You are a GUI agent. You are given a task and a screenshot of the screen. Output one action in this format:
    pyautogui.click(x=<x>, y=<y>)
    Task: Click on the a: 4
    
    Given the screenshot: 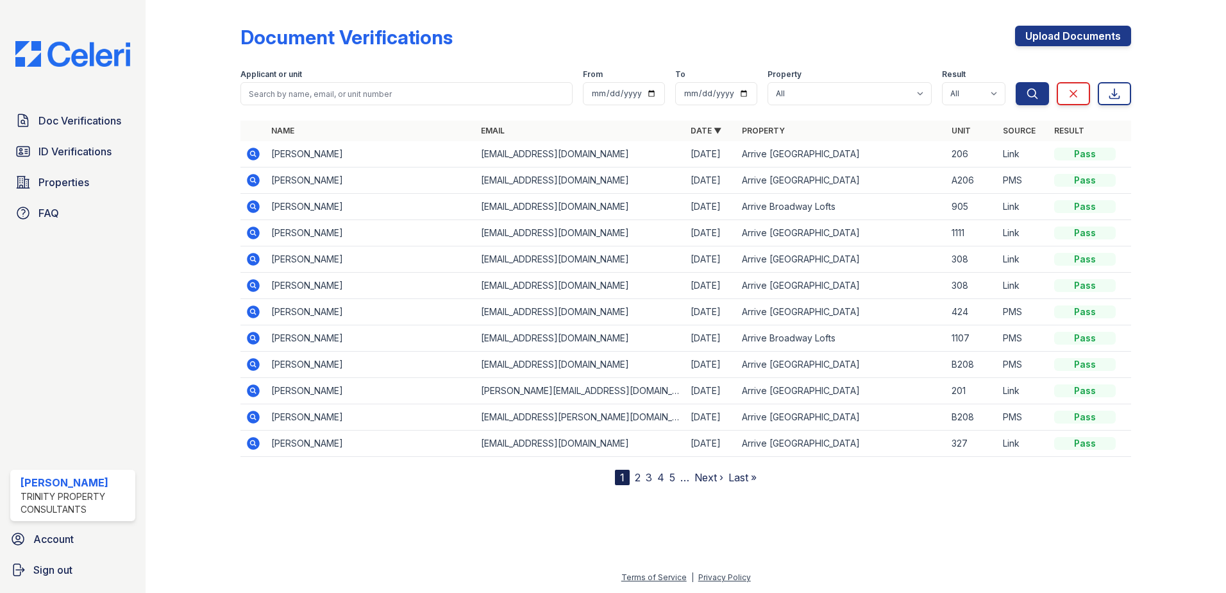 What is the action you would take?
    pyautogui.click(x=661, y=477)
    